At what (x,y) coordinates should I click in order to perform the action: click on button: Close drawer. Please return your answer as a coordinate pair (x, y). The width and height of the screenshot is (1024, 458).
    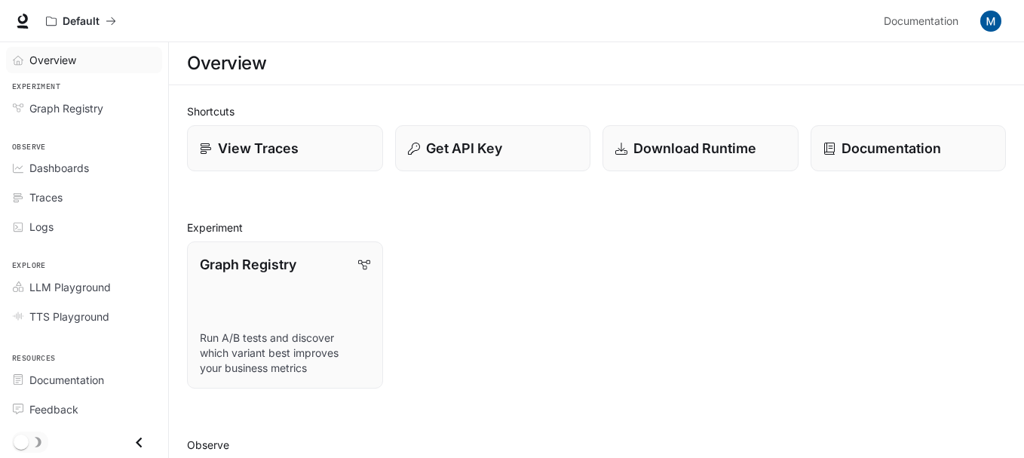
    Looking at the image, I should click on (139, 442).